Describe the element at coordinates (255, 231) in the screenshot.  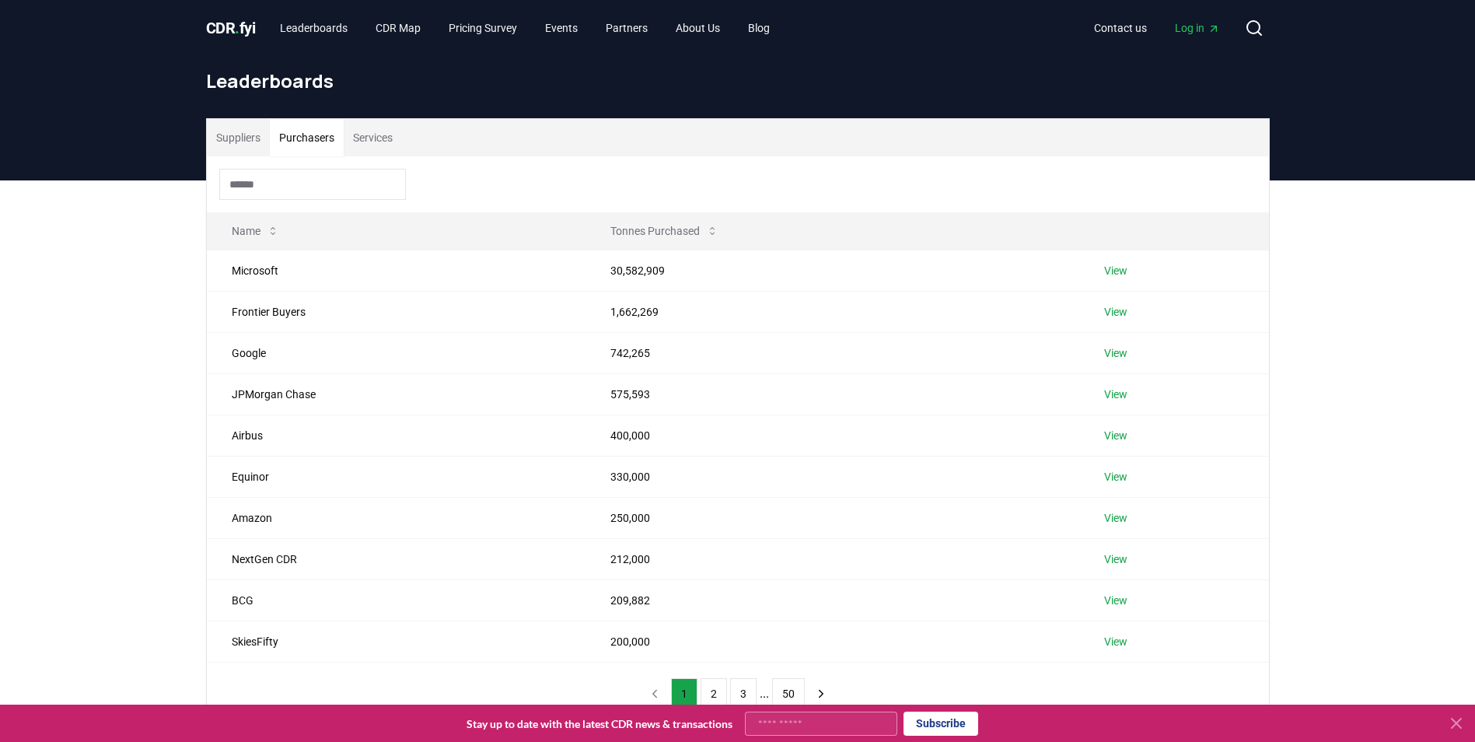
I see `button: Name` at that location.